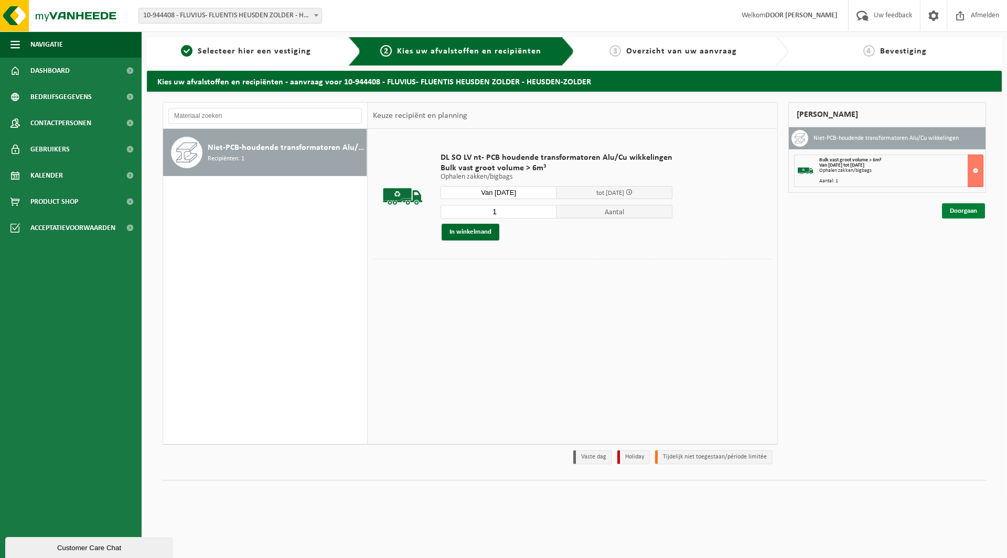 This screenshot has width=1007, height=558. What do you see at coordinates (265, 153) in the screenshot?
I see `button: Niet-PCB-houdende transformatoren Alu/Cu wikkelingen Recipiënten: 1` at bounding box center [265, 153].